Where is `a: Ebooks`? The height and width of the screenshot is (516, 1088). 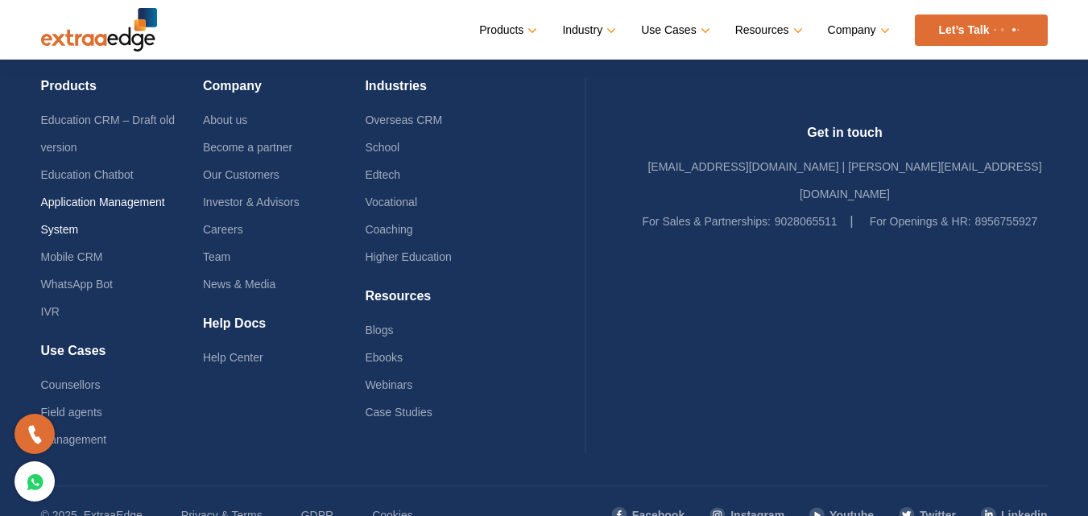
a: Ebooks is located at coordinates (383, 358).